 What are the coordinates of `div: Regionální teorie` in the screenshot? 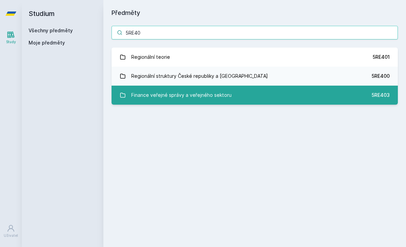 It's located at (151, 57).